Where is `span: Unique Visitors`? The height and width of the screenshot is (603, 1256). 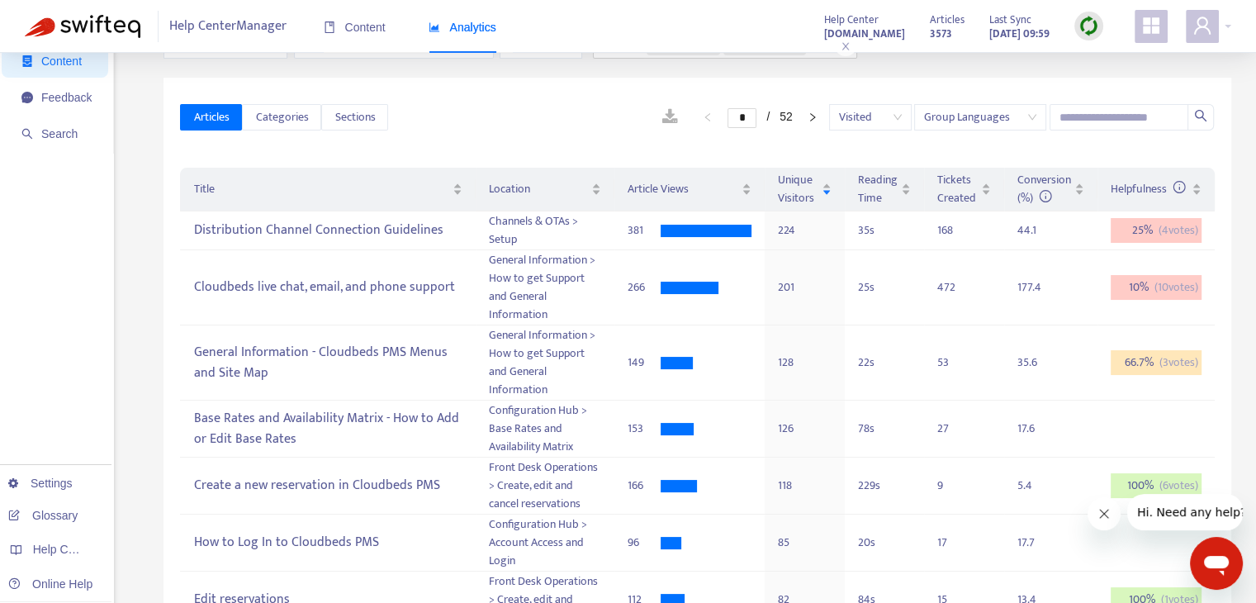
span: Unique Visitors is located at coordinates (798, 189).